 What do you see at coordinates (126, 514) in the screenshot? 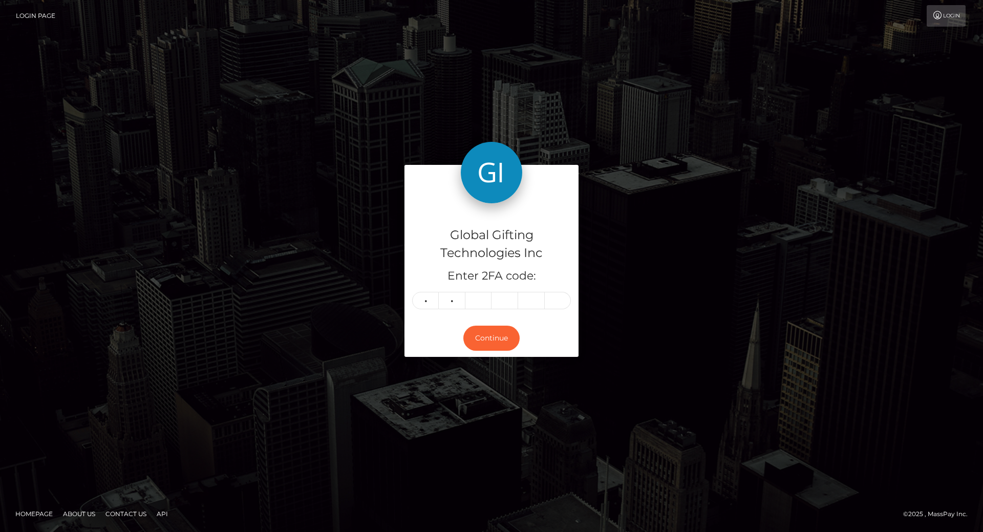
I see `a: Contact Us` at bounding box center [126, 514].